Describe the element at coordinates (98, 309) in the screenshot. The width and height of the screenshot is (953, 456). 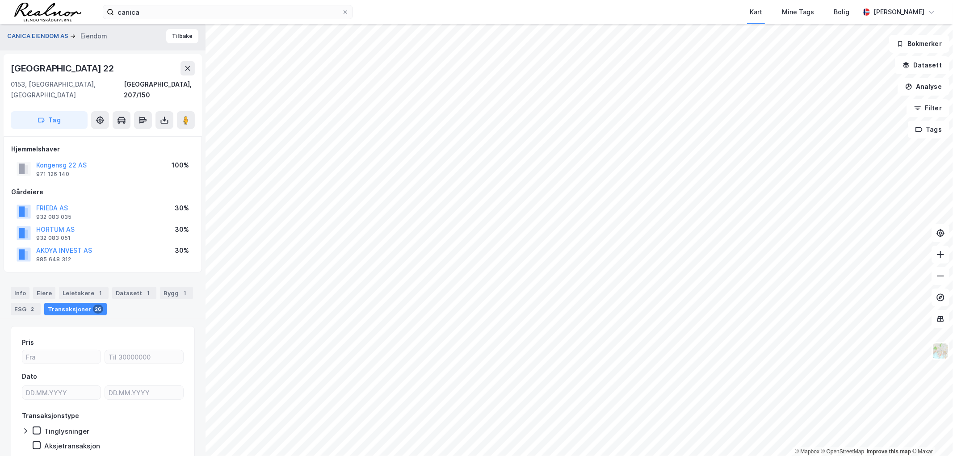
I see `div: 26` at that location.